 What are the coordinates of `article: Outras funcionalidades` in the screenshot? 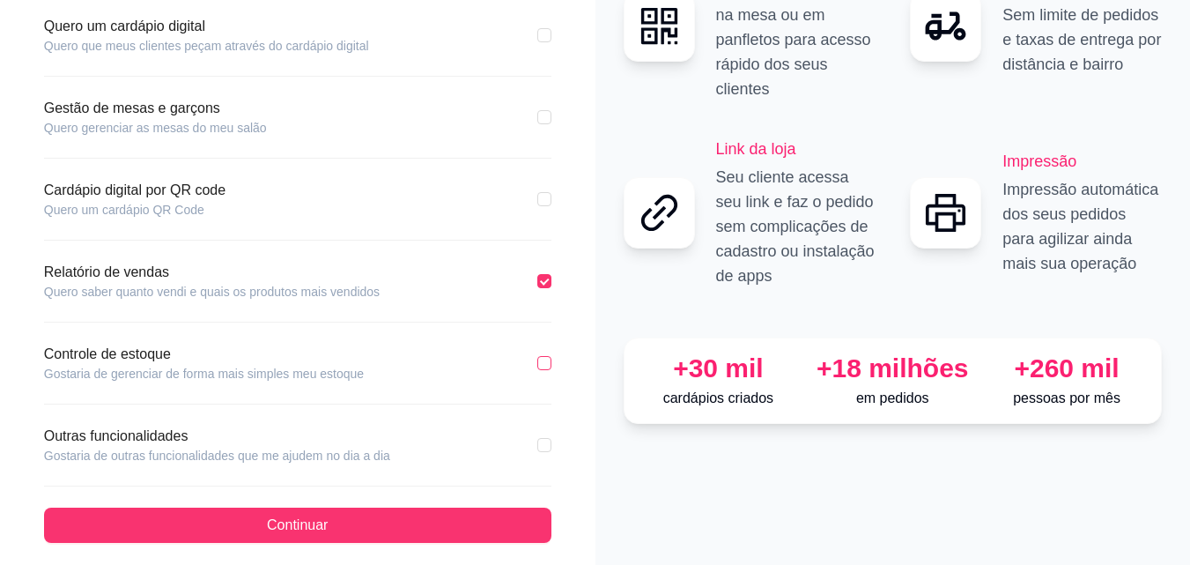 It's located at (217, 436).